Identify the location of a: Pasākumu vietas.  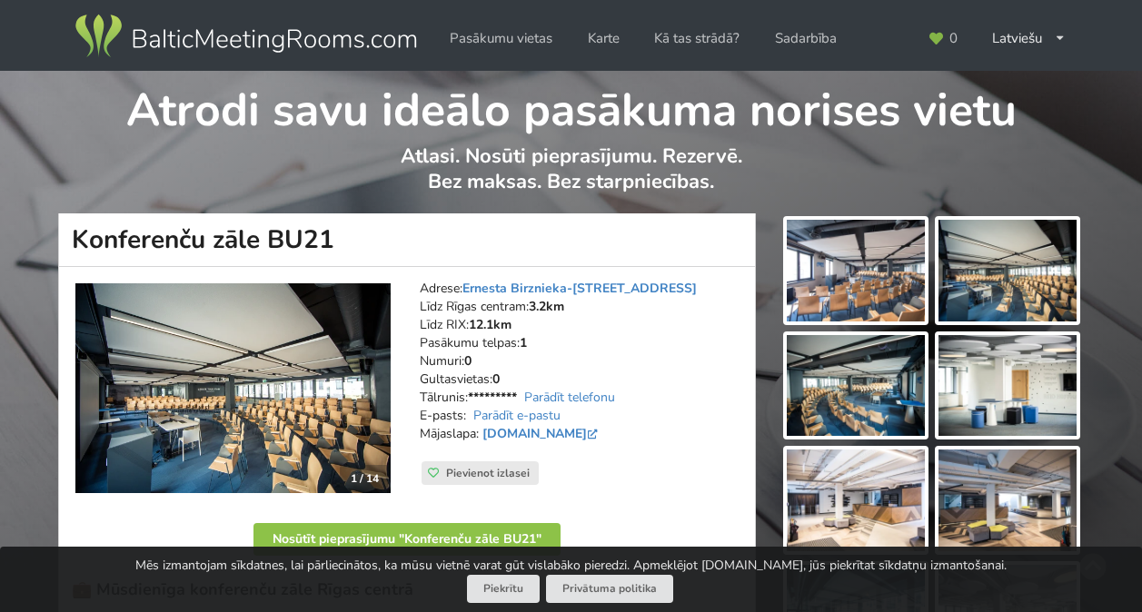
(501, 38).